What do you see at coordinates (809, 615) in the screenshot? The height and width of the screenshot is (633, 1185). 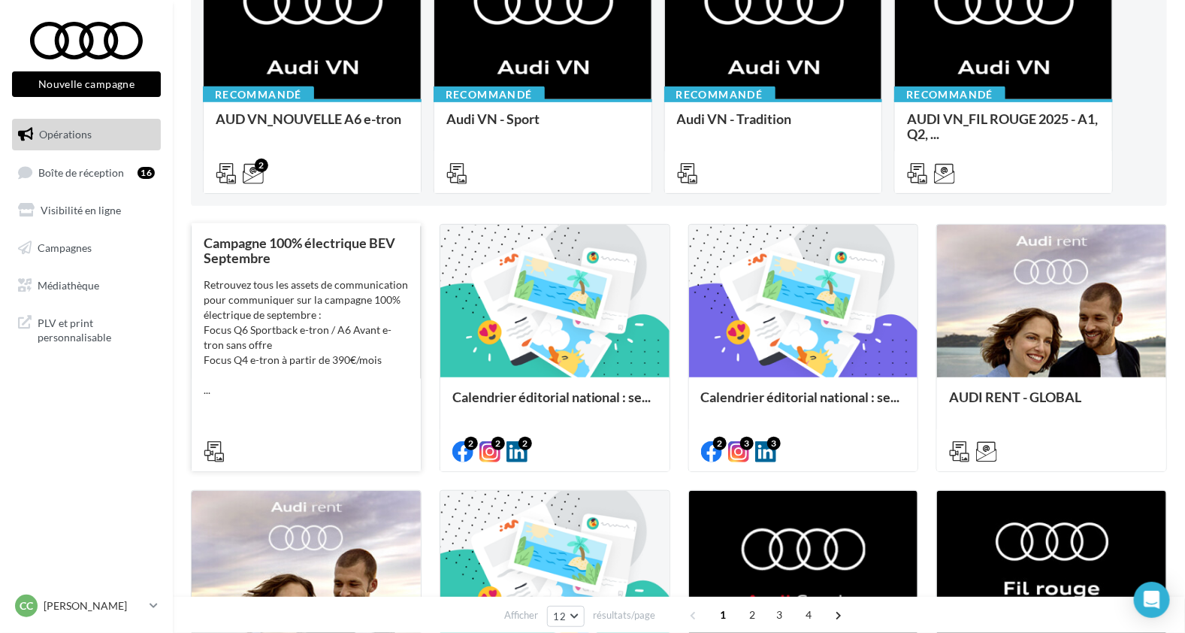 I see `span: 4` at bounding box center [809, 615].